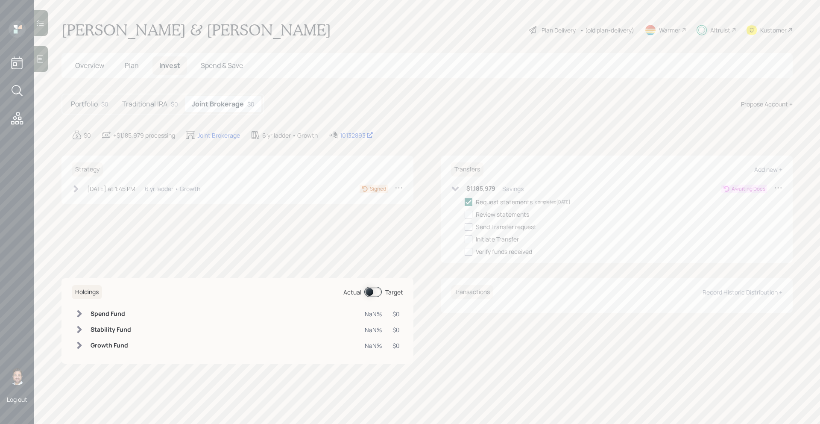 The width and height of the screenshot is (820, 424). What do you see at coordinates (472, 292) in the screenshot?
I see `h6: Transactions` at bounding box center [472, 292].